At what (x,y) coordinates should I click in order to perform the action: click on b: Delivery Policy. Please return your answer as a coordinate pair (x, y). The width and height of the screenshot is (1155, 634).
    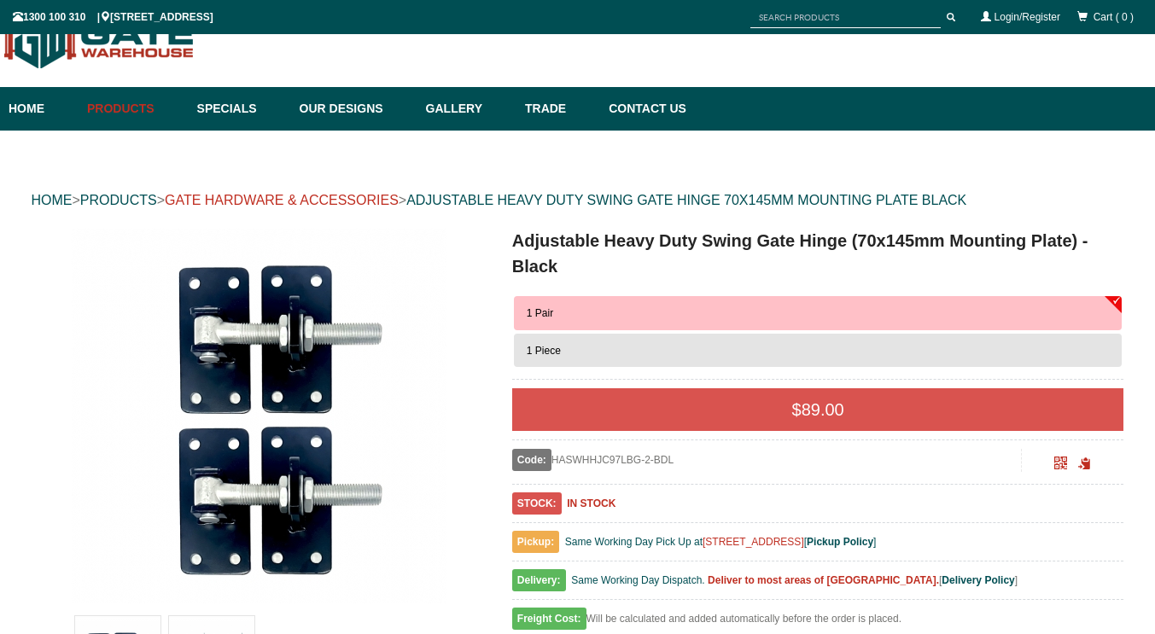
    Looking at the image, I should click on (977, 580).